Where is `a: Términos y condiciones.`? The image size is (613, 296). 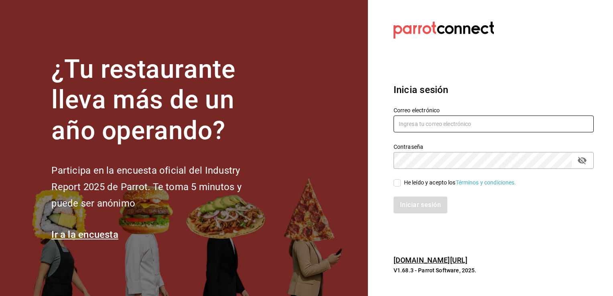
a: Términos y condiciones. is located at coordinates (486, 183).